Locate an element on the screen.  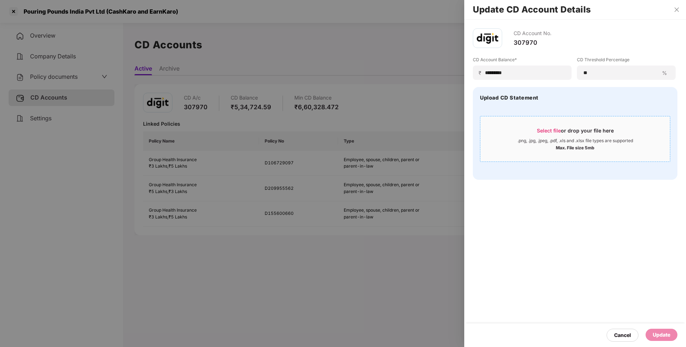
div: CD Account No. is located at coordinates (532, 33).